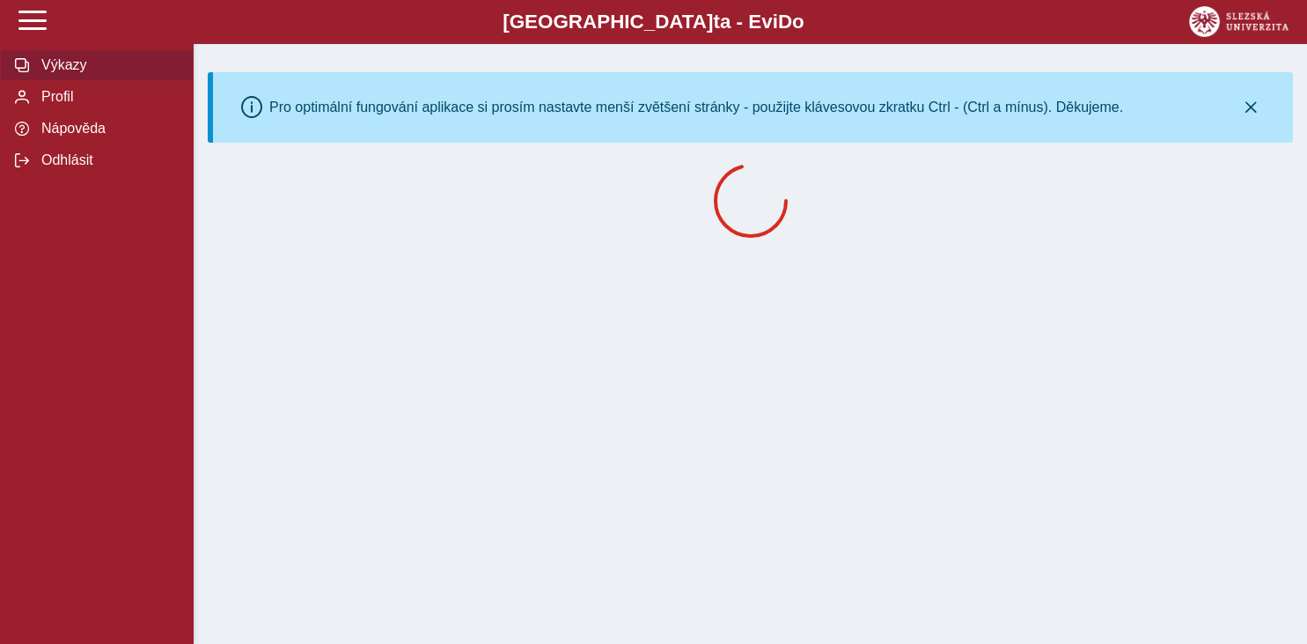  Describe the element at coordinates (107, 129) in the screenshot. I see `span: Nápověda` at that location.